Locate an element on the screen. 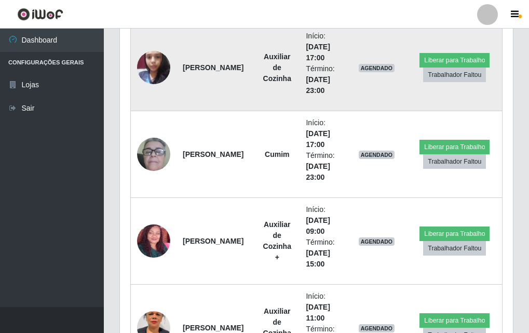 The height and width of the screenshot is (333, 529). img: 1705182808004.jpeg is located at coordinates (154, 154).